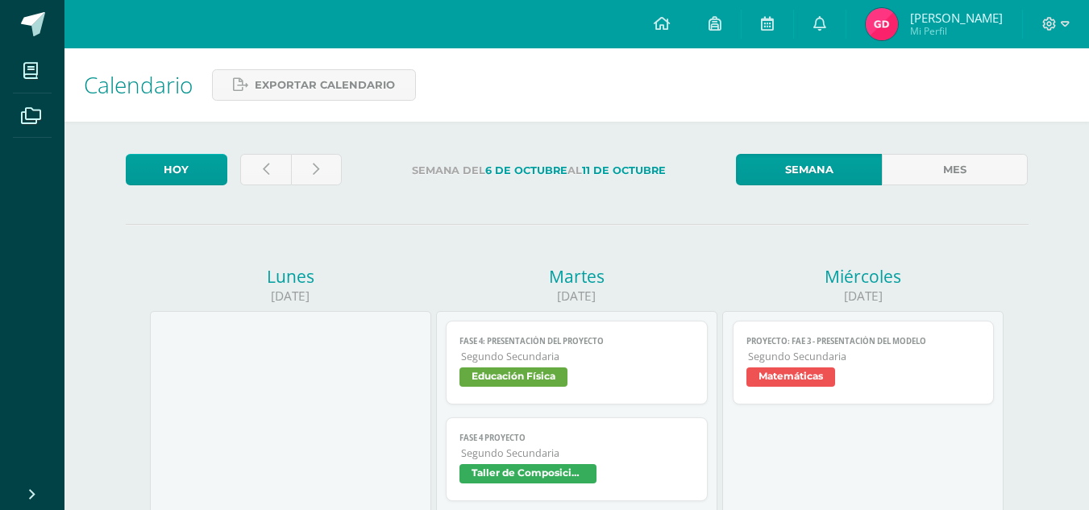  What do you see at coordinates (882, 24) in the screenshot?
I see `img: 24a3b963a79dffa08ef63a6ade5a106e.png` at bounding box center [882, 24].